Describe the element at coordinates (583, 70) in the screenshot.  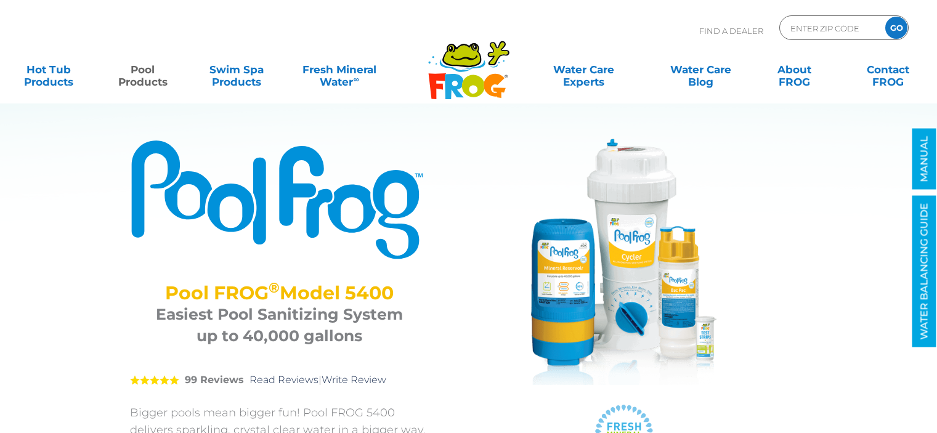
I see `a: Water CareExperts` at that location.